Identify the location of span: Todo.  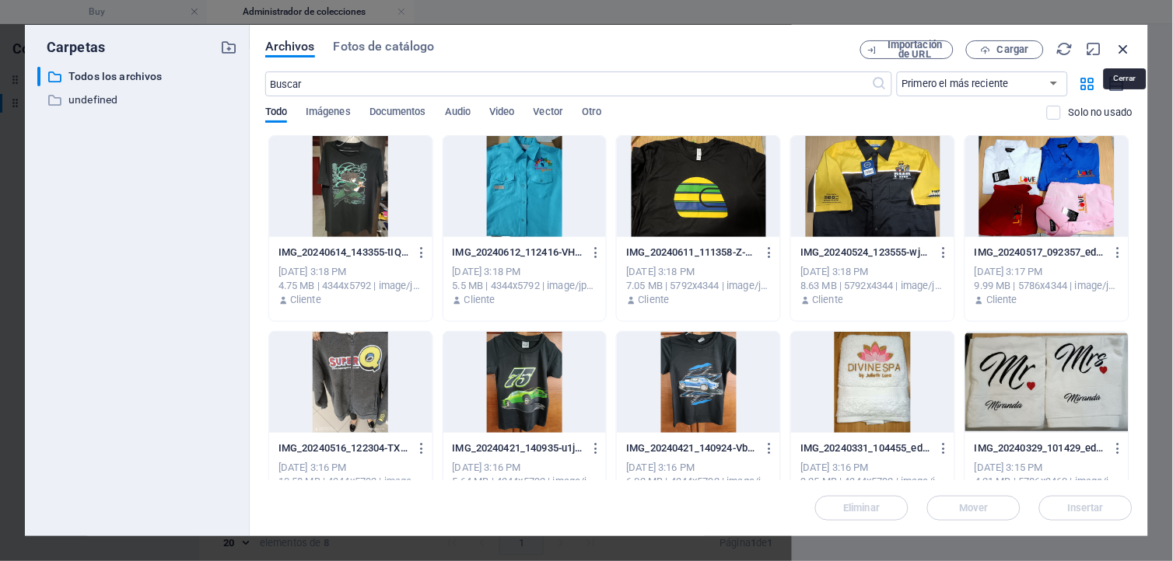
(276, 114).